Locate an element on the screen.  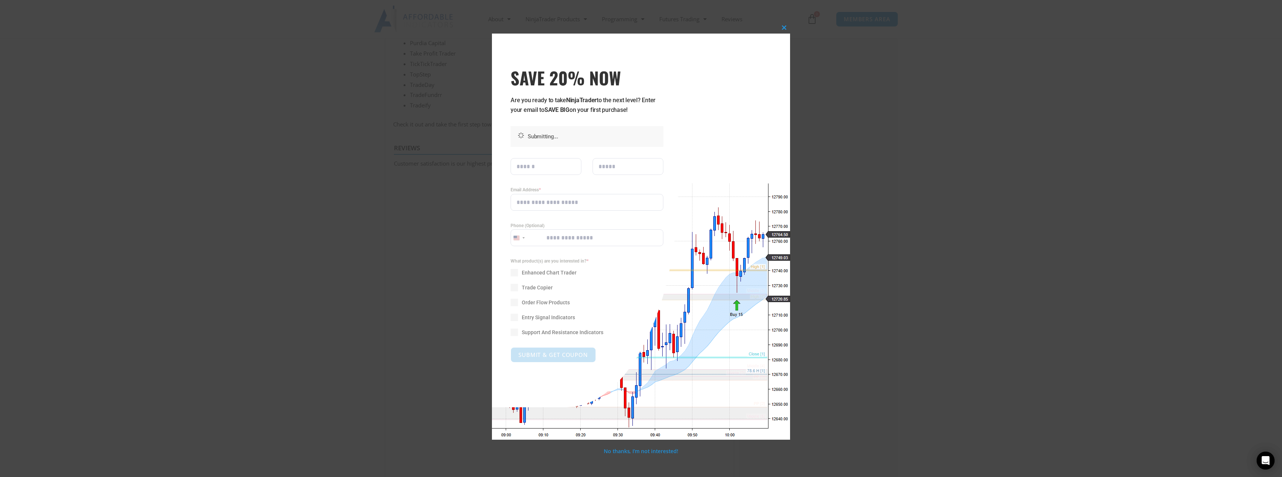
a: No thanks, I’m not interested! is located at coordinates (641, 450).